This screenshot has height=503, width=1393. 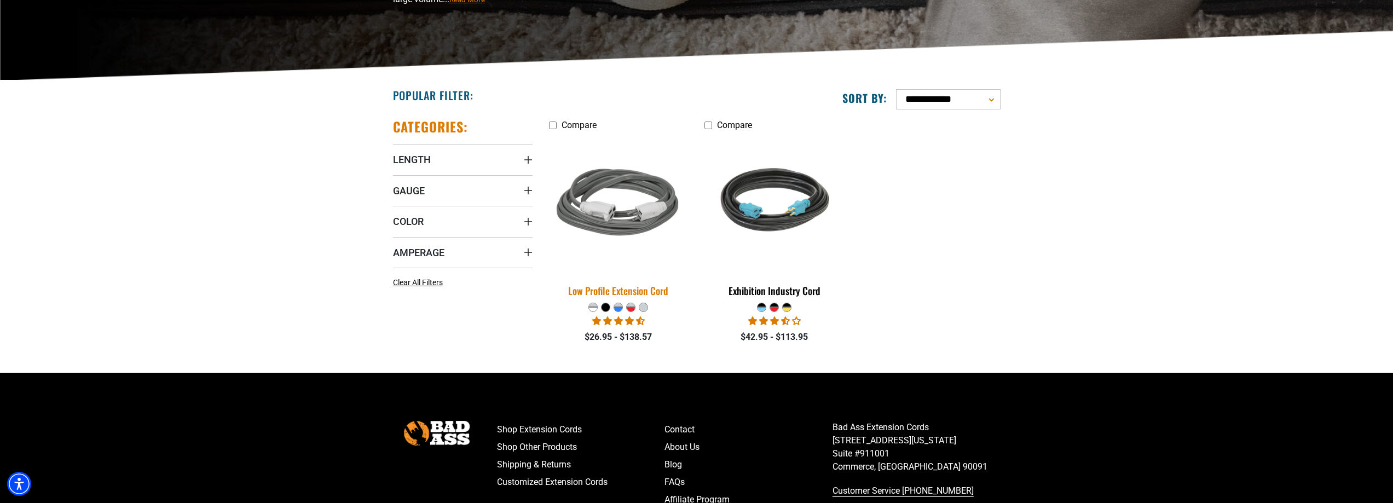 What do you see at coordinates (581, 482) in the screenshot?
I see `a: Customized Extension Cords` at bounding box center [581, 482].